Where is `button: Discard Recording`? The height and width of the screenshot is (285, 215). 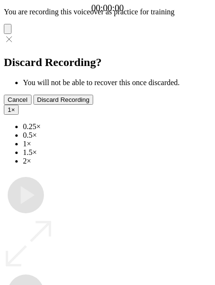
button: Discard Recording is located at coordinates (64, 99).